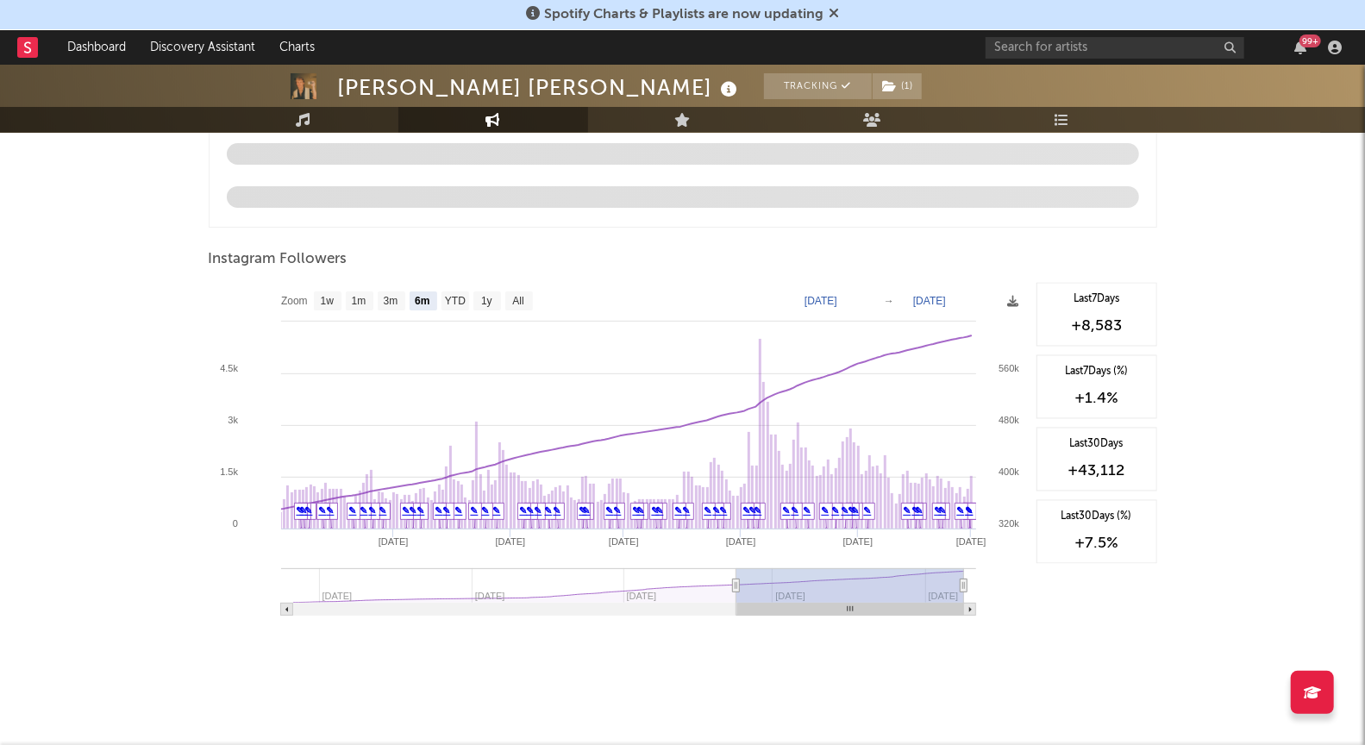  I want to click on span: Dismiss, so click(834, 15).